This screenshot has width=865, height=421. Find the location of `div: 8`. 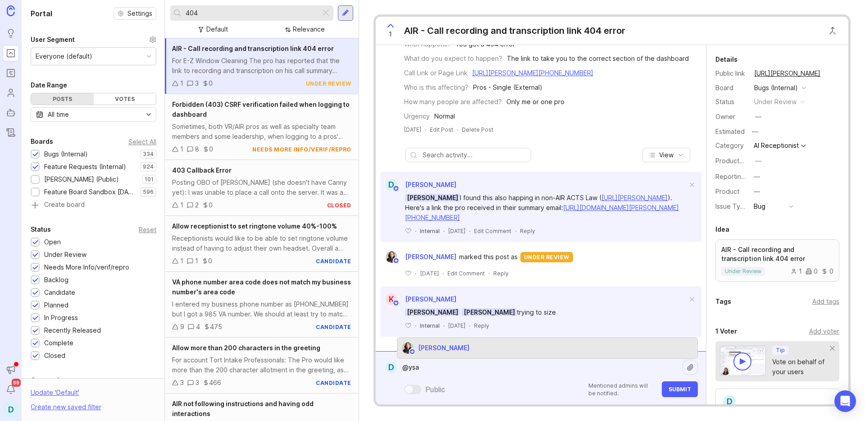

div: 8 is located at coordinates (197, 149).